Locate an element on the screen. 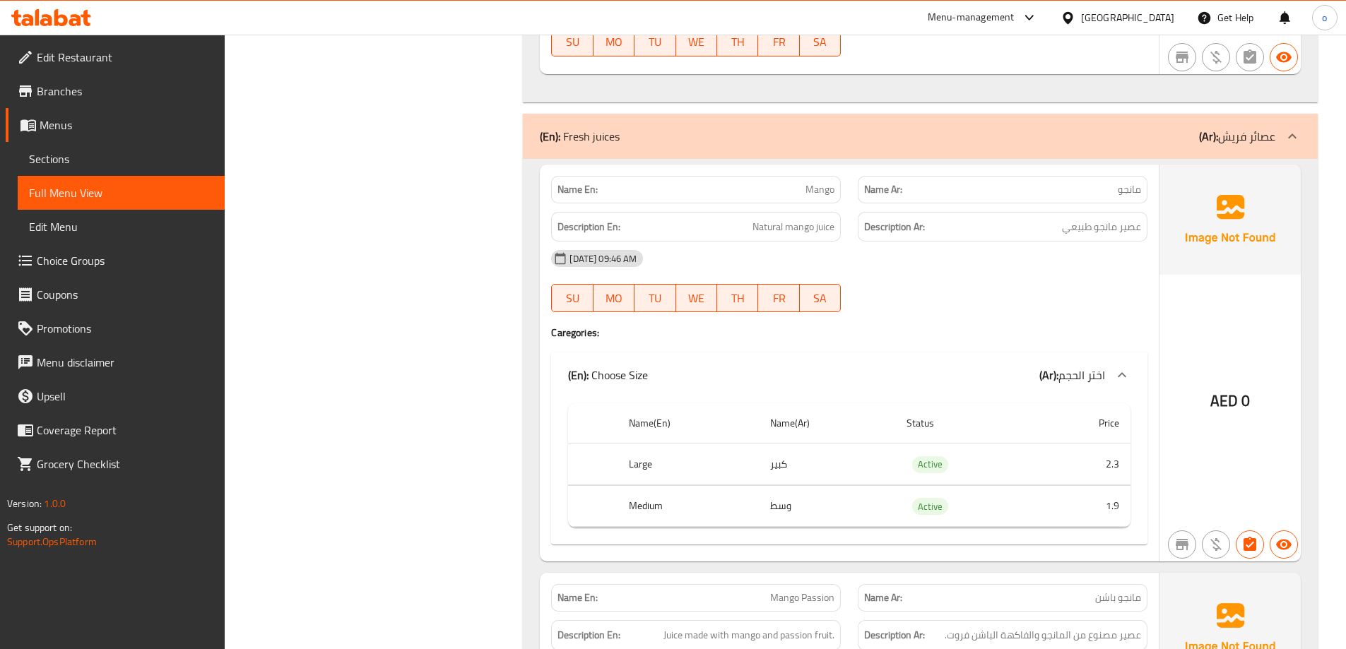 Image resolution: width=1346 pixels, height=649 pixels. span: Choice Groups is located at coordinates (125, 261).